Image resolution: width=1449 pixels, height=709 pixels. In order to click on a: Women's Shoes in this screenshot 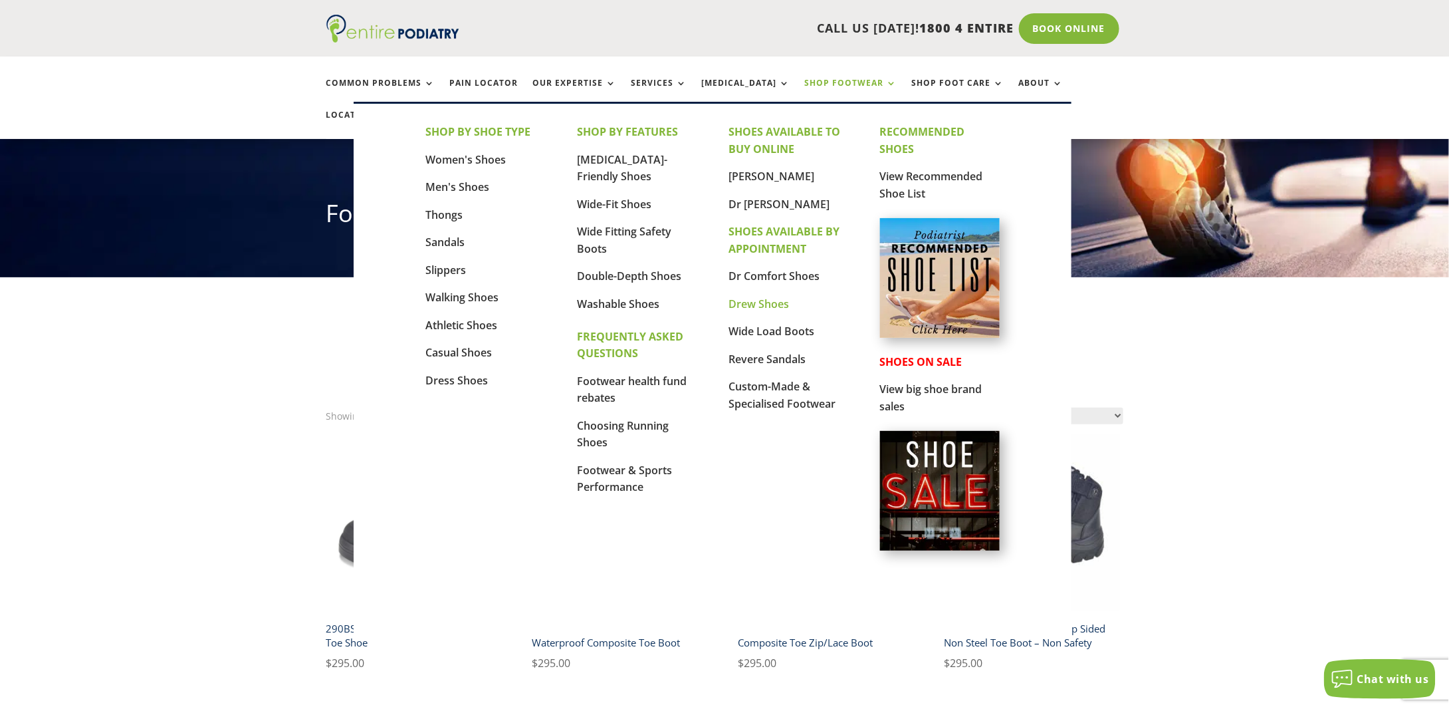, I will do `click(465, 160)`.